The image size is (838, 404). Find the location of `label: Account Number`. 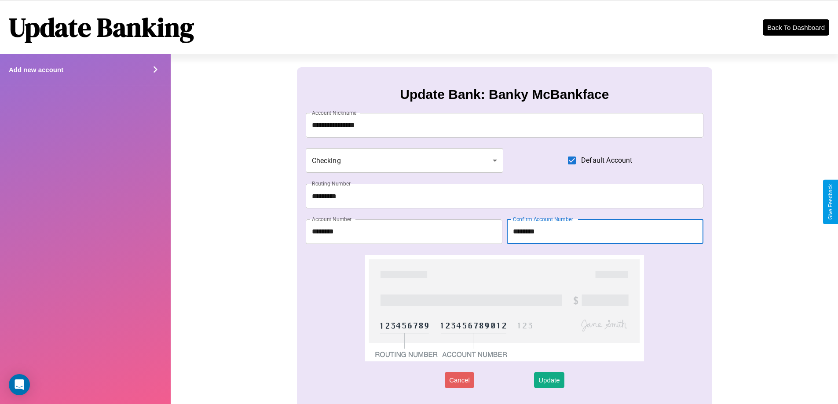

label: Account Number is located at coordinates (332, 219).